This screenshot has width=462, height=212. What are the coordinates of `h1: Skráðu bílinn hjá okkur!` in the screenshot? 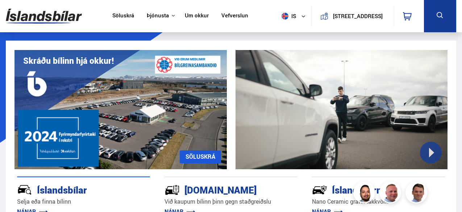 It's located at (68, 60).